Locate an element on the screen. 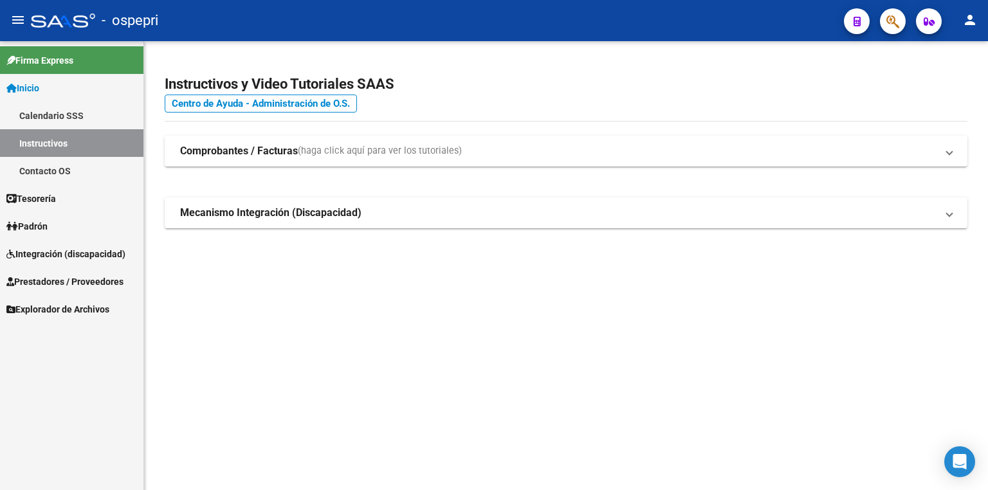 The image size is (988, 490). span: Explorador de Archivos is located at coordinates (58, 309).